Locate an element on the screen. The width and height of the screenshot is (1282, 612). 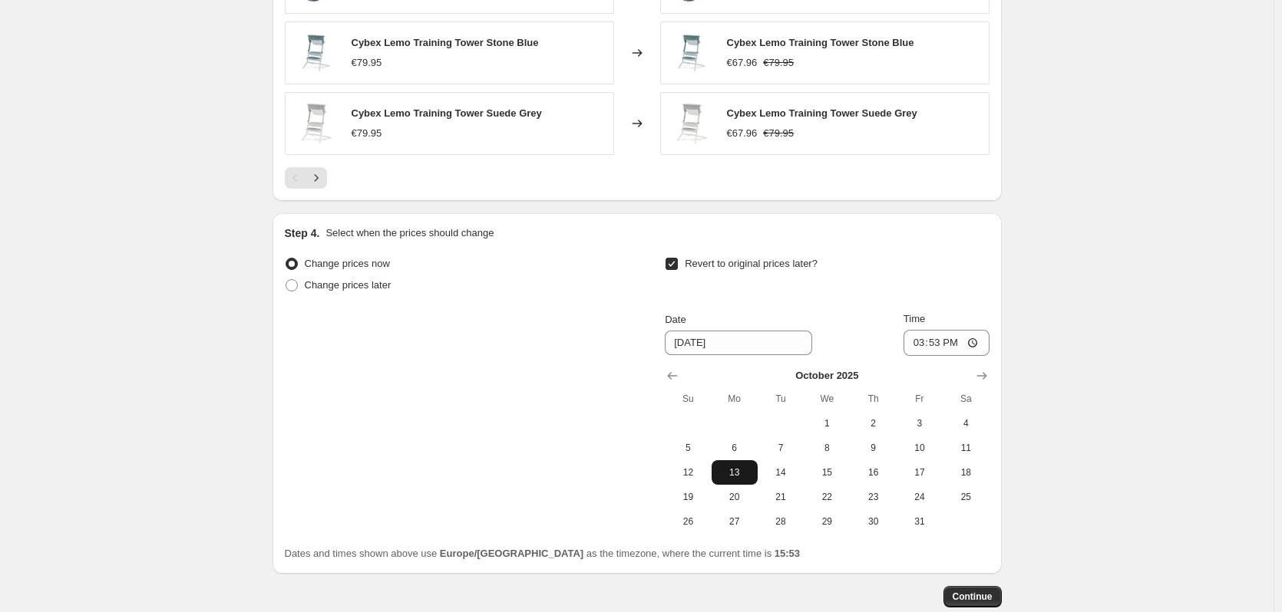
button: Continue is located at coordinates (972, 597).